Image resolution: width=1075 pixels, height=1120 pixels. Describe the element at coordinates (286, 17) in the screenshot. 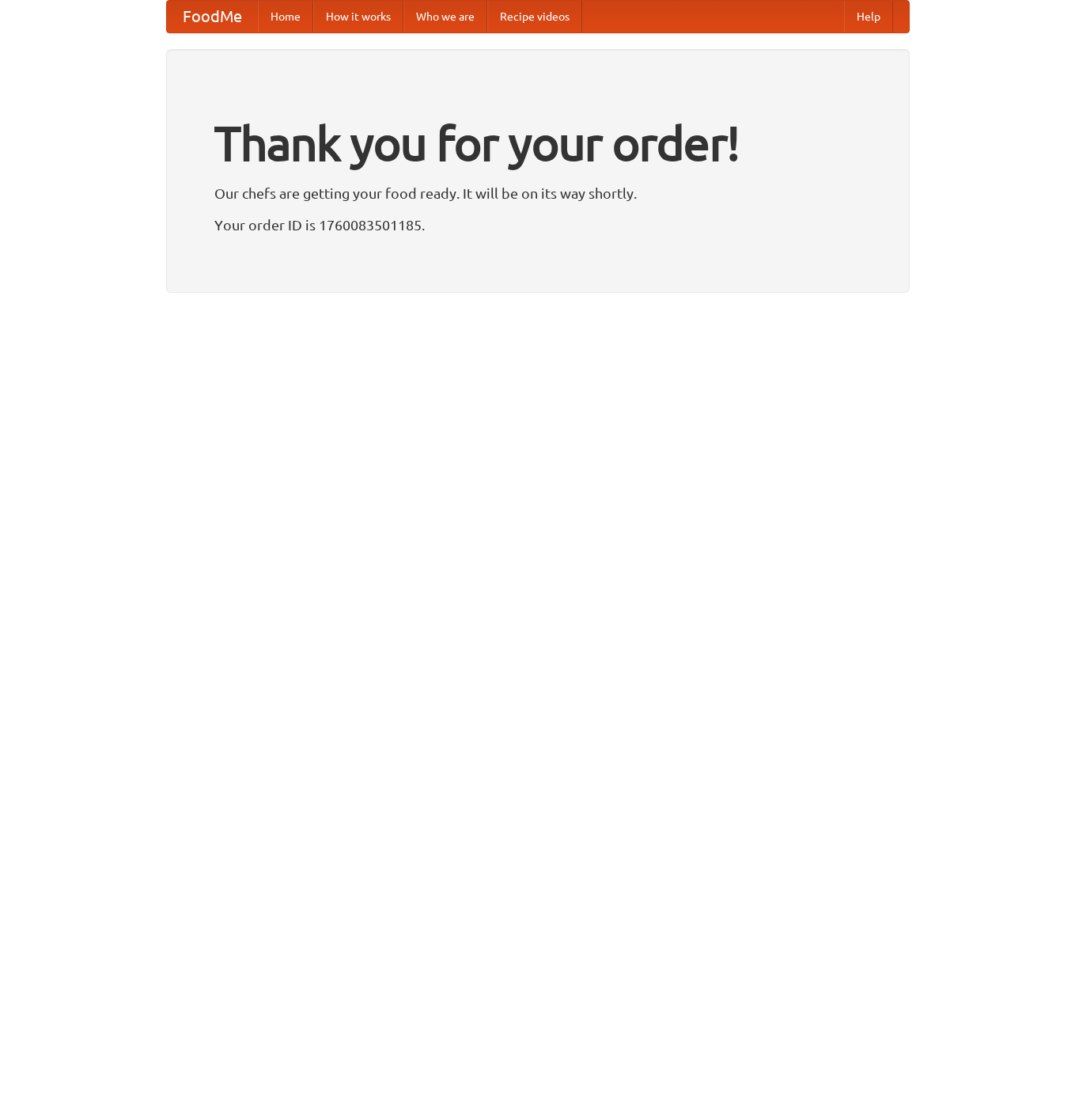

I see `a: Home` at that location.